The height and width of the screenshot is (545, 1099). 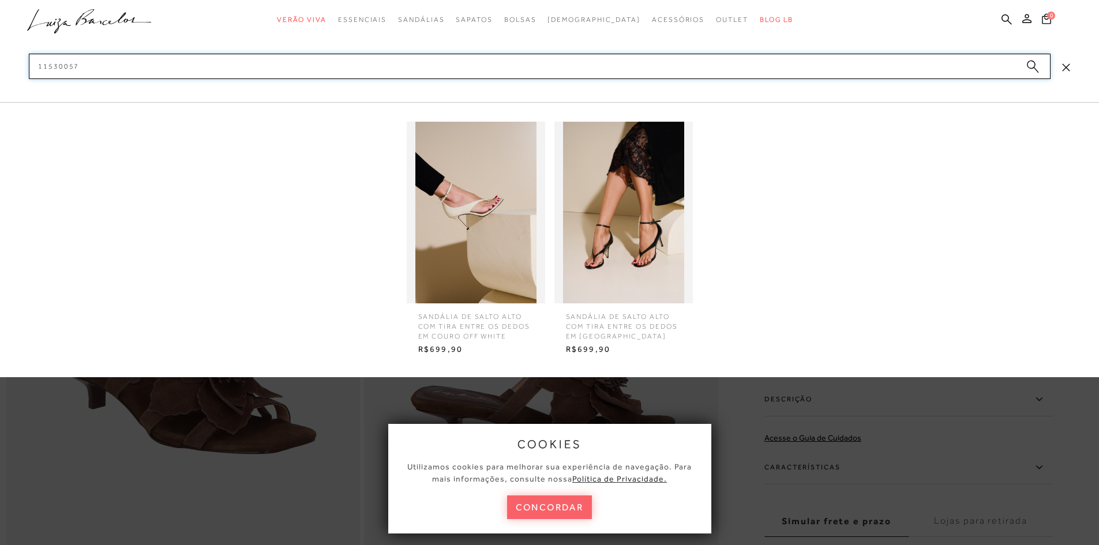 I want to click on img: SANDÁLIA DE SALTO ALTO COM TIRA ENTRE OS DEDOS EM COURO OFF WHITE, so click(x=476, y=212).